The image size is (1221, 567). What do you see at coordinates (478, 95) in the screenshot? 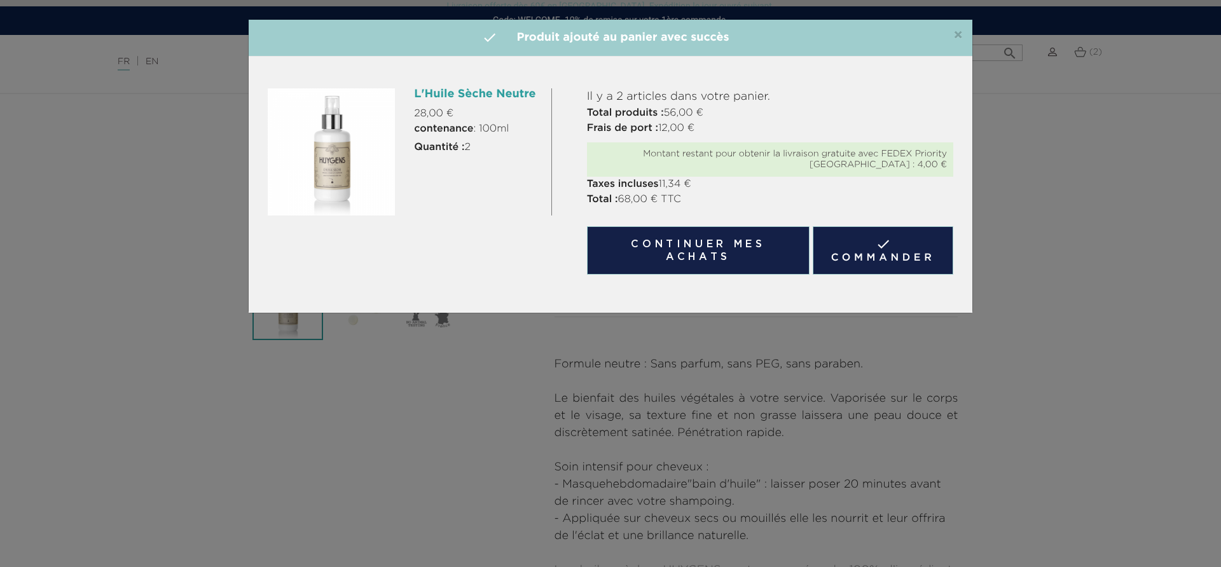
I see `h6: L'Huile Sèche Neutre` at bounding box center [478, 95].